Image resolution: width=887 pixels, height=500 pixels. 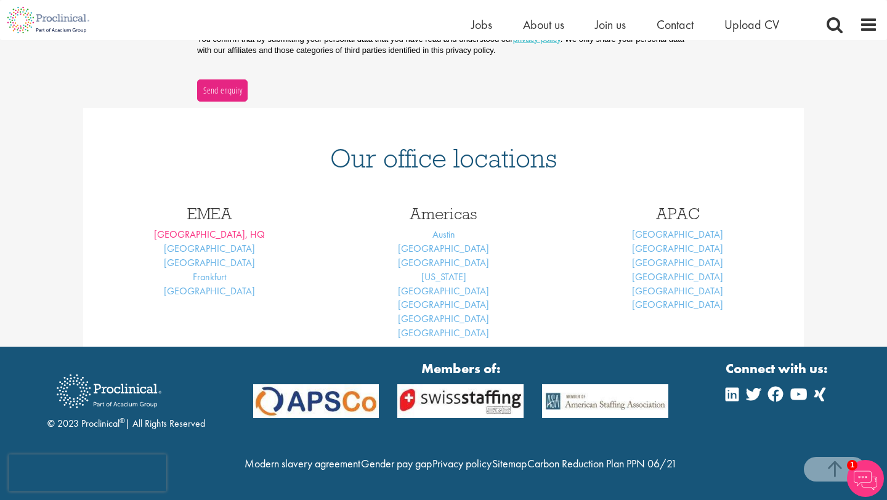 What do you see at coordinates (443, 158) in the screenshot?
I see `h1: Our office locations` at bounding box center [443, 158].